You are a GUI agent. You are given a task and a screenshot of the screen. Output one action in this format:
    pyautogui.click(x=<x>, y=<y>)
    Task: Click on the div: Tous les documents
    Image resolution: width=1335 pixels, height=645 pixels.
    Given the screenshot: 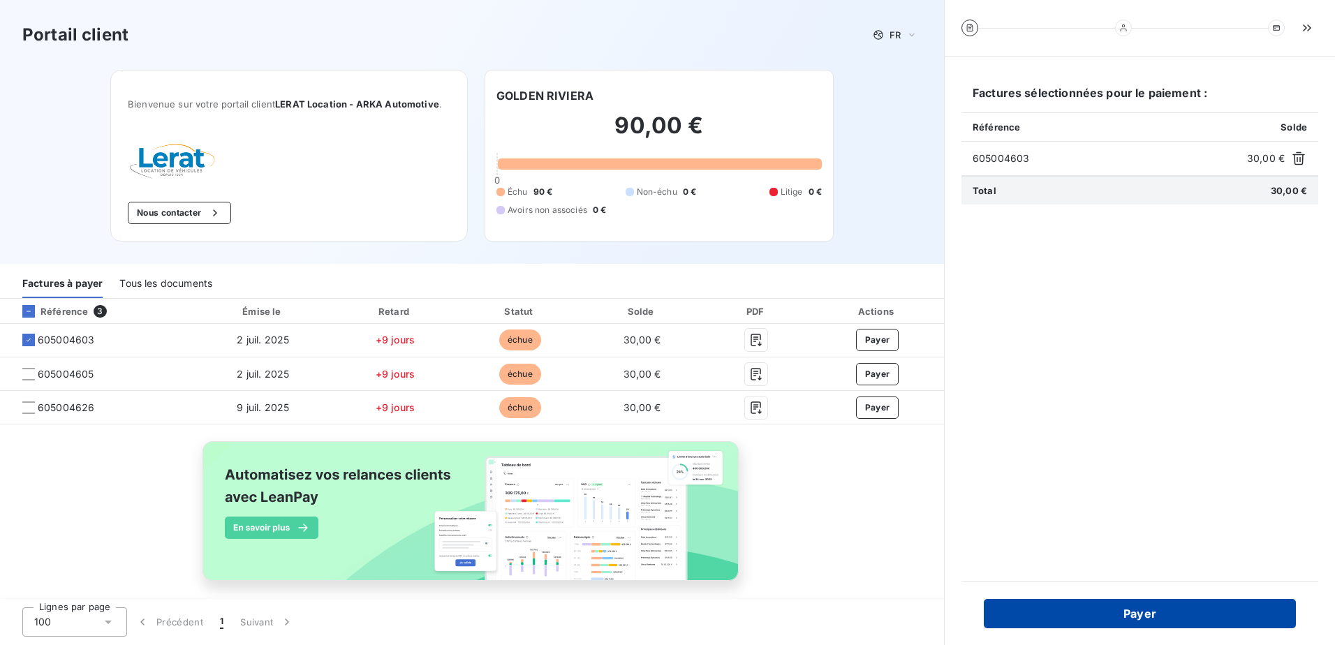 What is the action you would take?
    pyautogui.click(x=165, y=283)
    